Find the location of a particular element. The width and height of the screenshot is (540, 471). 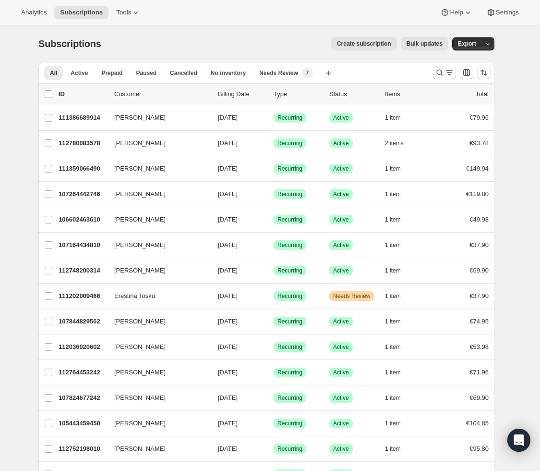

button: Create subscription is located at coordinates (364, 44).